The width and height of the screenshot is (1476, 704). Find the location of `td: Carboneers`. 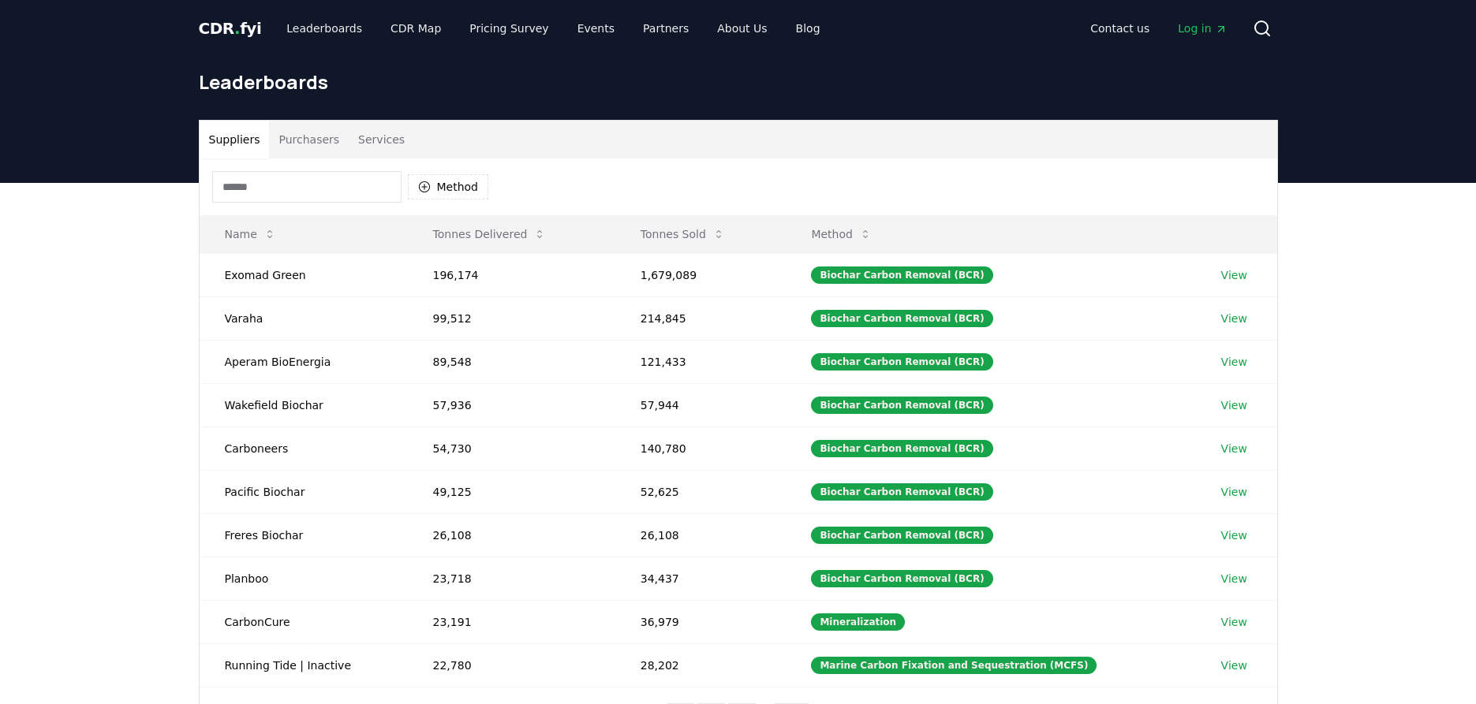

td: Carboneers is located at coordinates (304, 448).